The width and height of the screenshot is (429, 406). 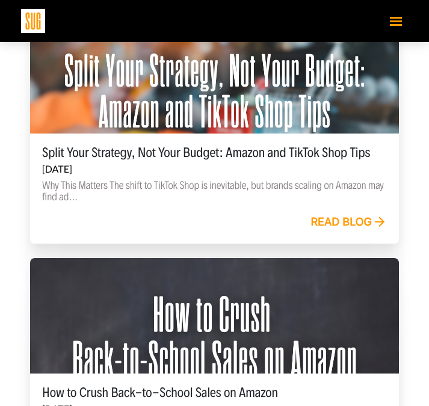 What do you see at coordinates (33, 21) in the screenshot?
I see `img: Sug` at bounding box center [33, 21].